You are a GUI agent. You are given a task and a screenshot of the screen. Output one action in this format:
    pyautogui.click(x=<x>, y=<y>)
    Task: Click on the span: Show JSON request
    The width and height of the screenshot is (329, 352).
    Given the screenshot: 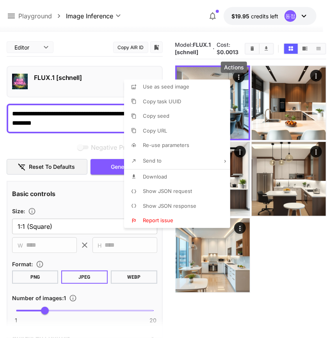 What is the action you would take?
    pyautogui.click(x=167, y=191)
    